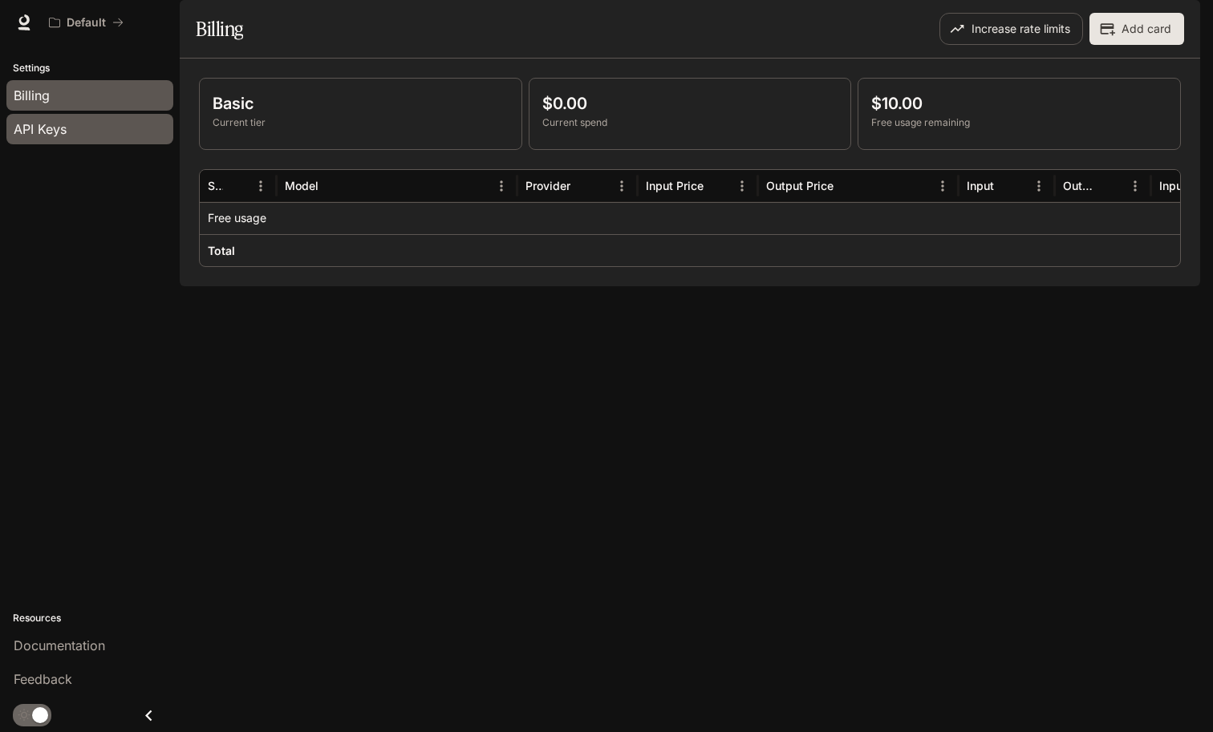 The height and width of the screenshot is (732, 1213). What do you see at coordinates (1080, 185) in the screenshot?
I see `div: Output` at bounding box center [1080, 185].